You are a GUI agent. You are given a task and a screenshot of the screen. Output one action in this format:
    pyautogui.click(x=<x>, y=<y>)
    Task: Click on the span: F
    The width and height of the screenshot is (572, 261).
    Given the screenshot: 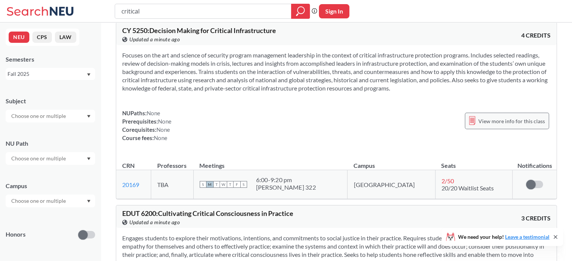 What is the action you would take?
    pyautogui.click(x=237, y=185)
    